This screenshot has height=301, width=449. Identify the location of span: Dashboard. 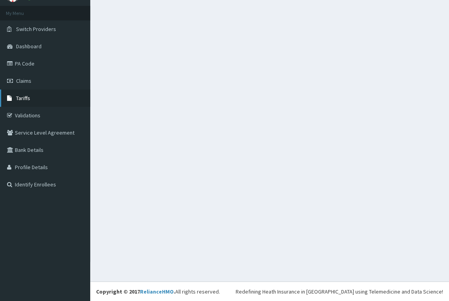
(29, 46).